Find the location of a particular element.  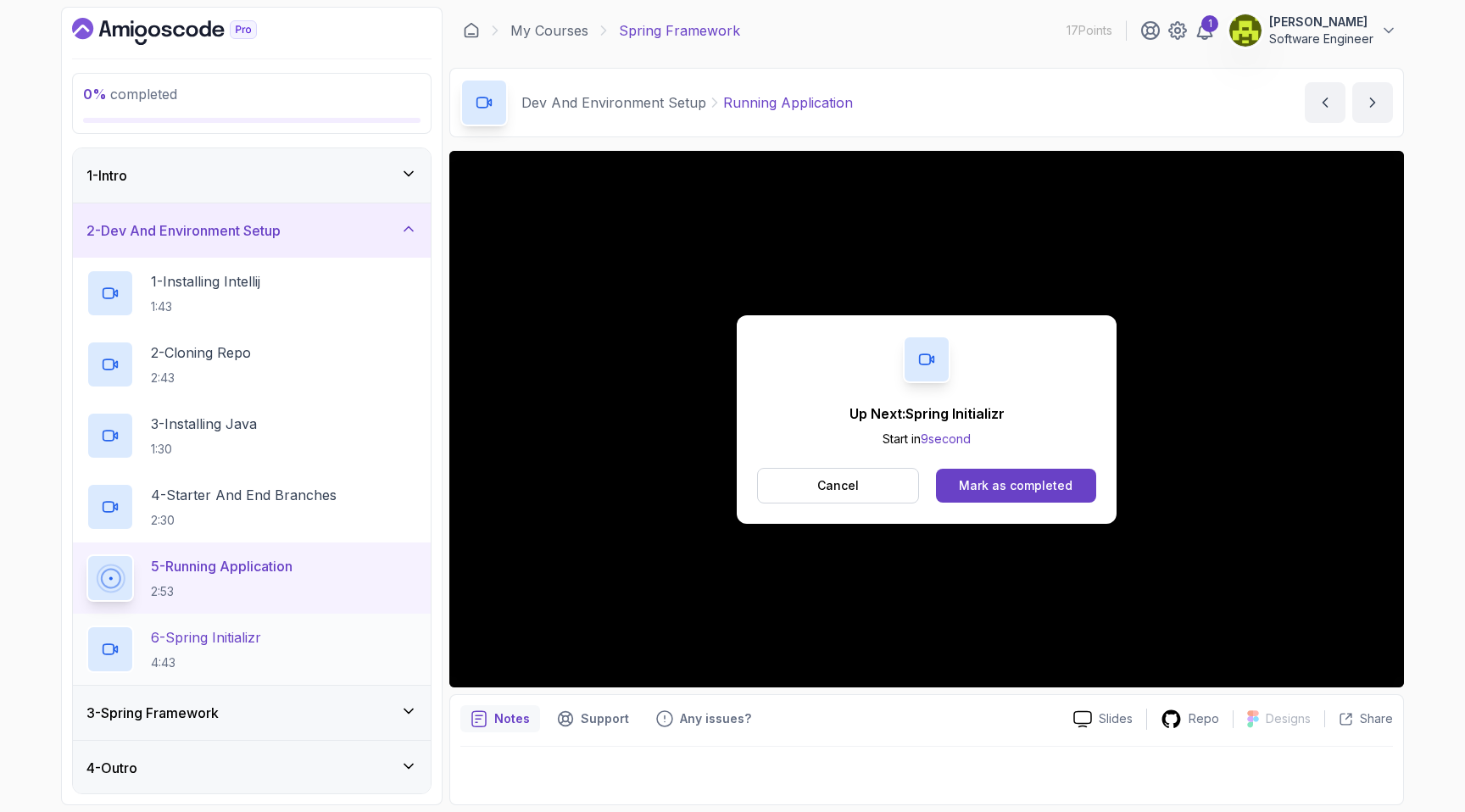

p: 6 - Spring Initializr is located at coordinates (206, 638).